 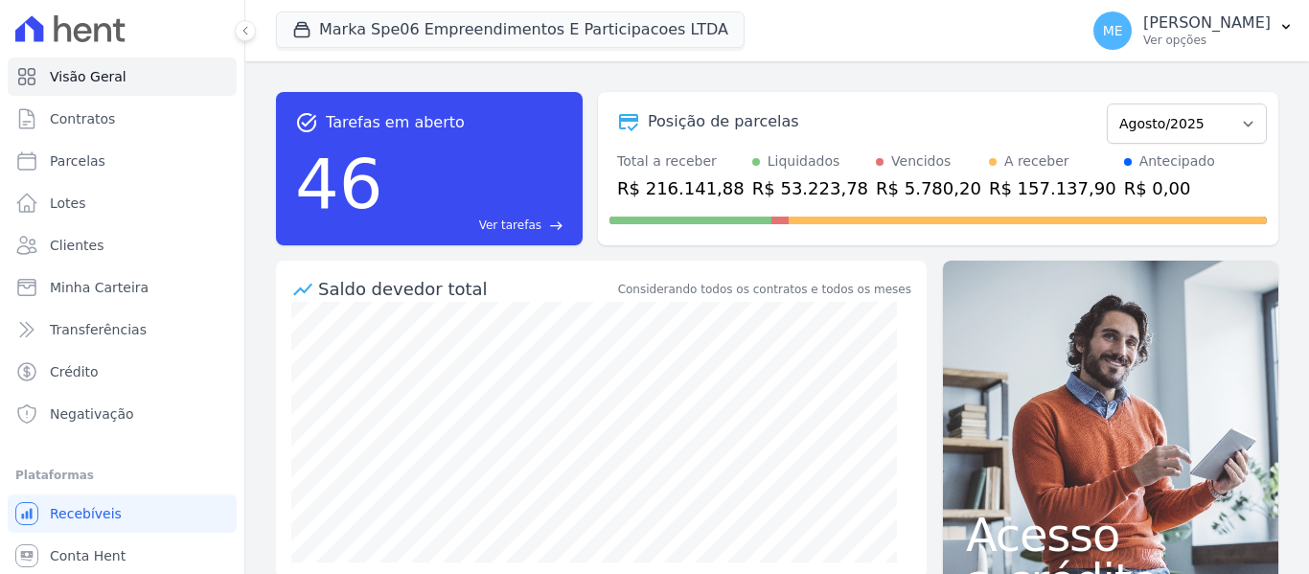 What do you see at coordinates (1207, 40) in the screenshot?
I see `p: Ver opções` at bounding box center [1207, 40].